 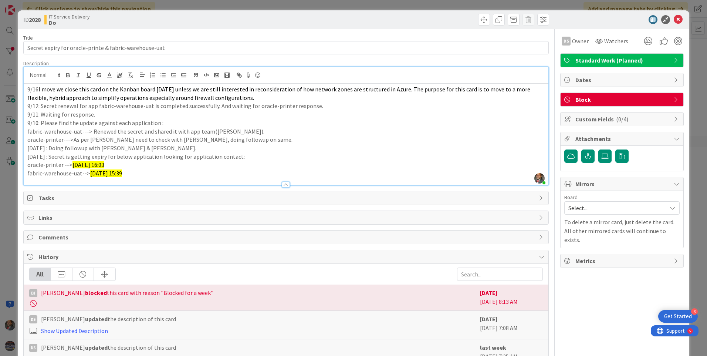 What do you see at coordinates (623, 184) in the screenshot?
I see `span: Mirrors` at bounding box center [623, 184].